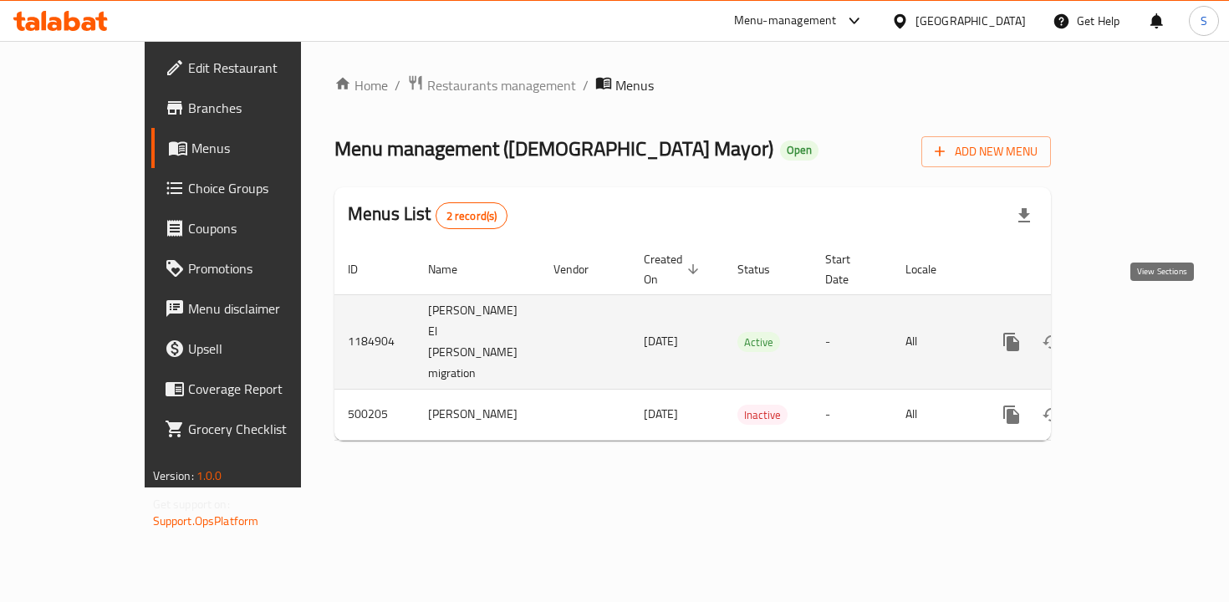 The width and height of the screenshot is (1229, 602). Describe the element at coordinates (250, 68) in the screenshot. I see `a: Edit Restaurant` at that location.